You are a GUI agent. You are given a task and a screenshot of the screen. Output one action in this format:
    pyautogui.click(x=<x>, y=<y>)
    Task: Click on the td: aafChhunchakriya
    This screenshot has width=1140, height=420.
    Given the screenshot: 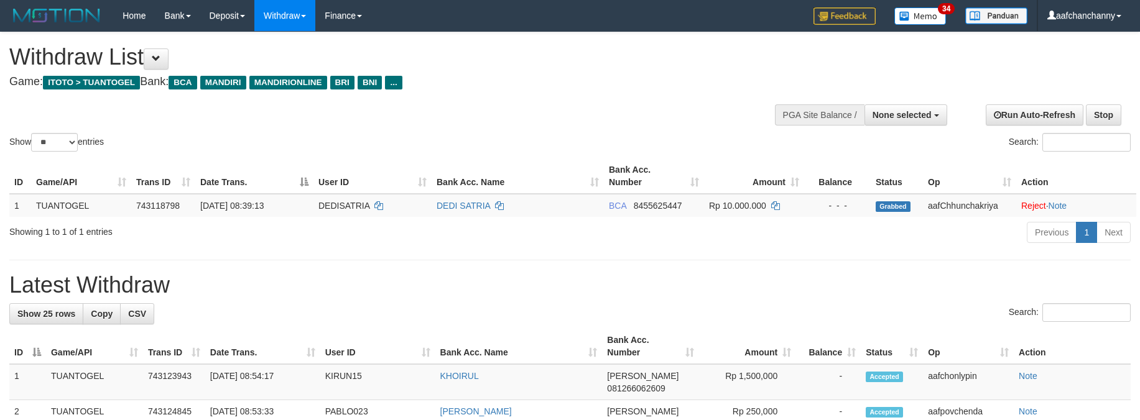 What is the action you would take?
    pyautogui.click(x=969, y=205)
    